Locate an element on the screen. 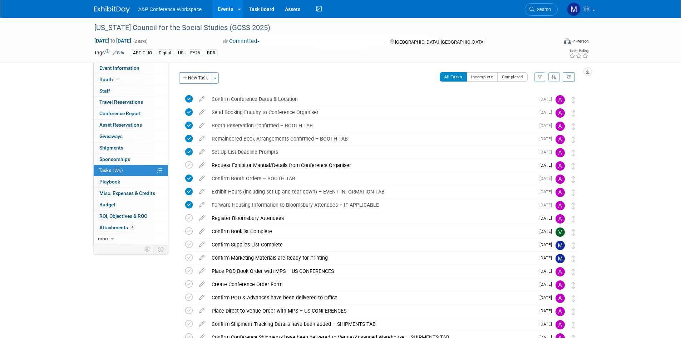  a: Tasks33% is located at coordinates (131, 170).